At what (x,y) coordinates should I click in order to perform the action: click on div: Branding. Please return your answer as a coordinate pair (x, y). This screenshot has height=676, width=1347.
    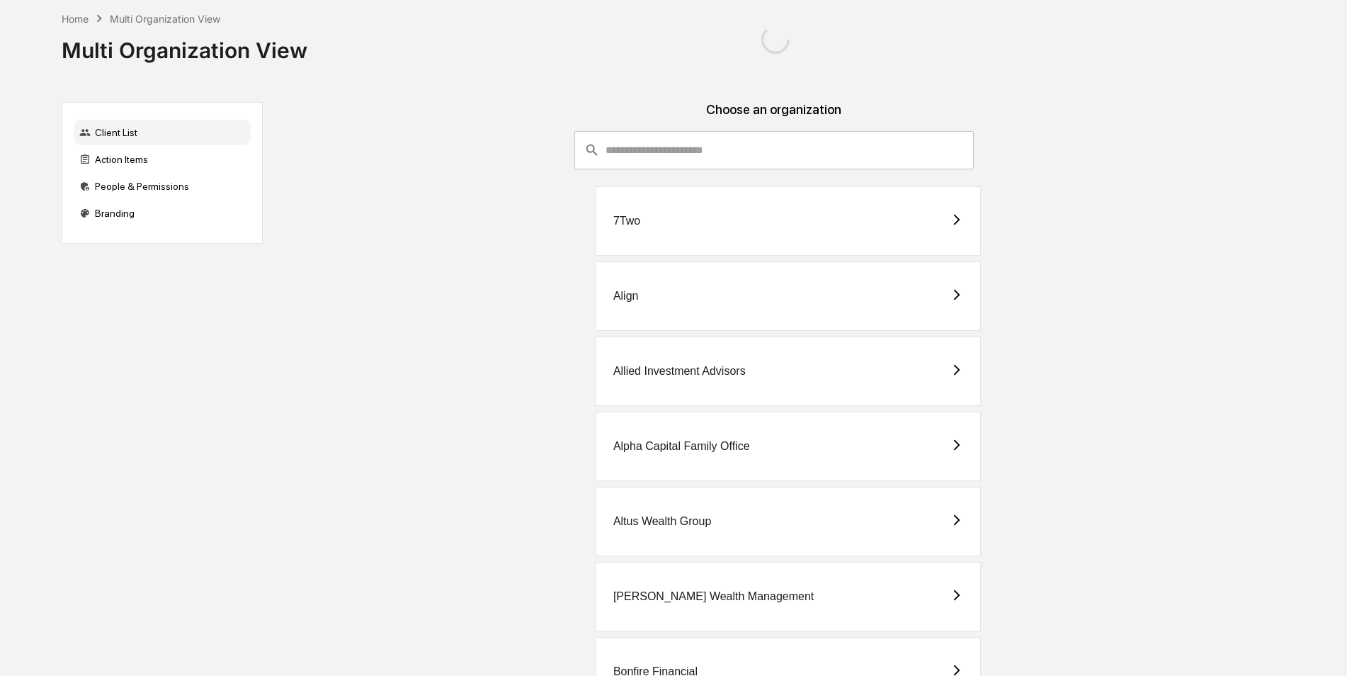
    Looking at the image, I should click on (162, 213).